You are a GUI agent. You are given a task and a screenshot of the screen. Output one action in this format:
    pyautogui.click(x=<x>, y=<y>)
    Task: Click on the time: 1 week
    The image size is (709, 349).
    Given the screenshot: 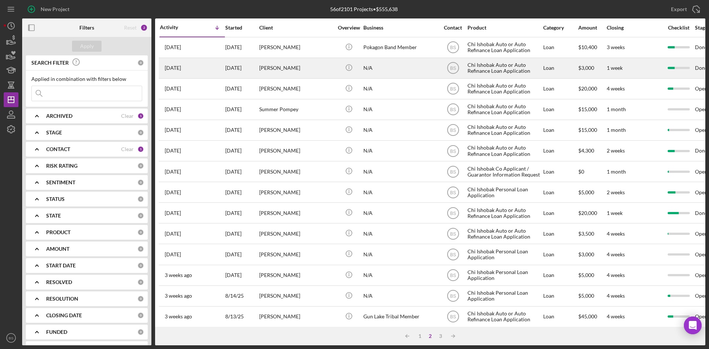 What is the action you would take?
    pyautogui.click(x=614, y=213)
    